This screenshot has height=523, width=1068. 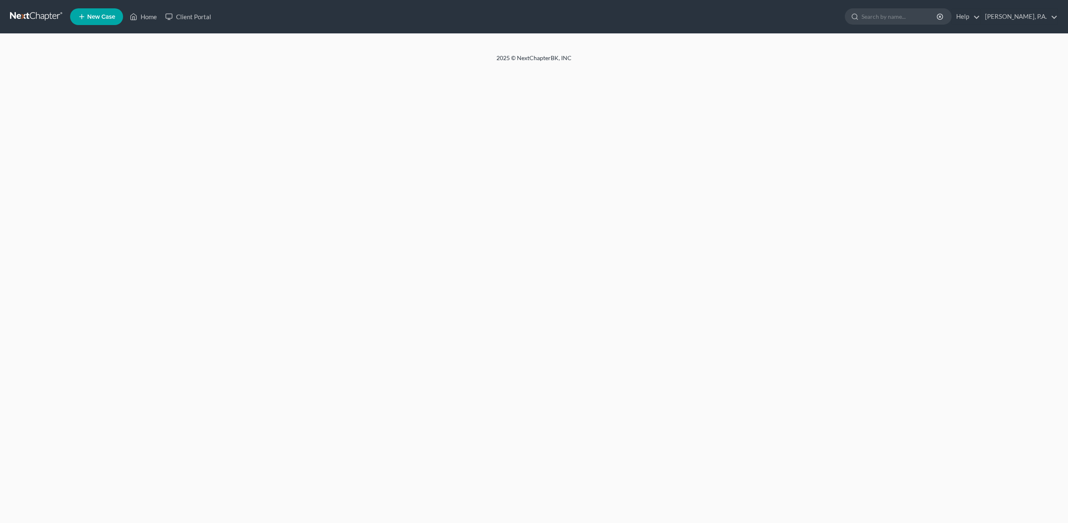 What do you see at coordinates (188, 17) in the screenshot?
I see `a: Client Portal` at bounding box center [188, 17].